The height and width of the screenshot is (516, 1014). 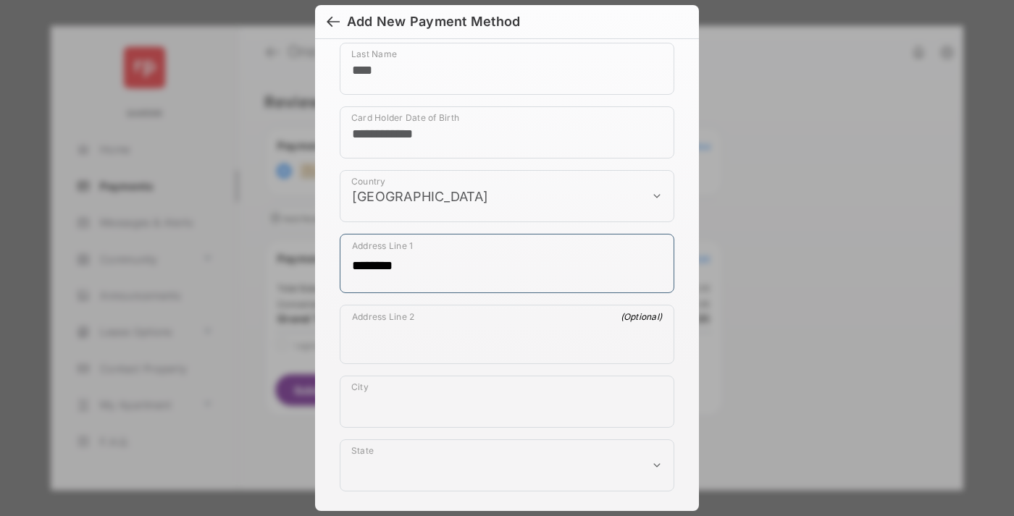 I want to click on div: payment_method_screening[postal_addresses][country], so click(x=507, y=196).